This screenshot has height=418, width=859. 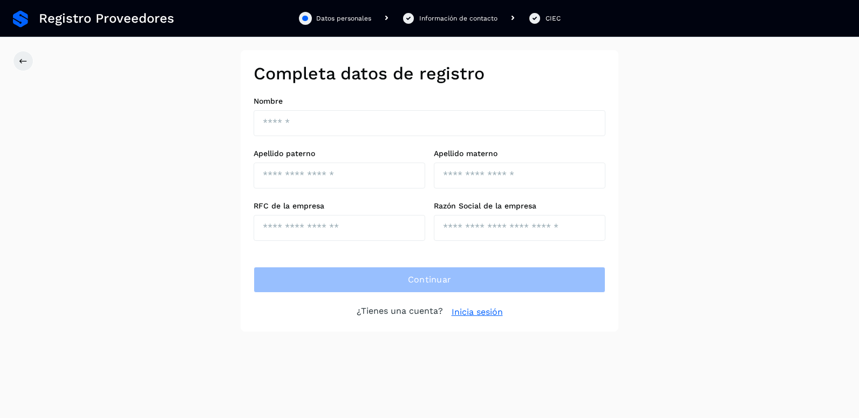 What do you see at coordinates (430, 101) in the screenshot?
I see `label: Nombre` at bounding box center [430, 101].